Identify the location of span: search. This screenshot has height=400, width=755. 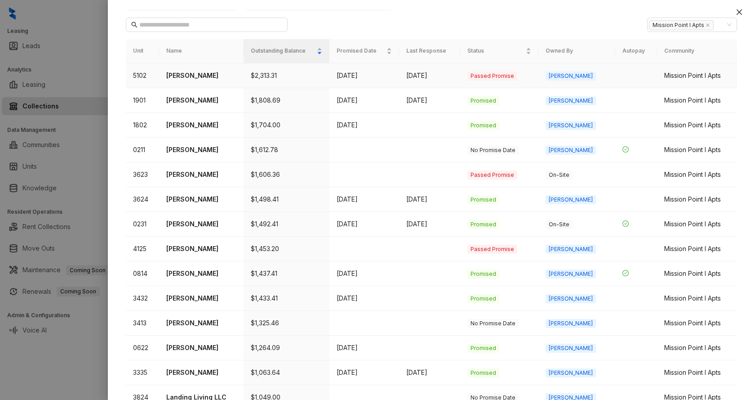
(134, 25).